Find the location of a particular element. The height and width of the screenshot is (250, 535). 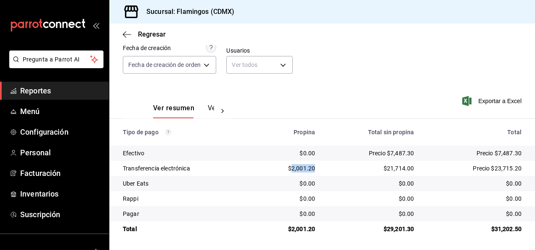

div: Efectivo is located at coordinates (185, 153).